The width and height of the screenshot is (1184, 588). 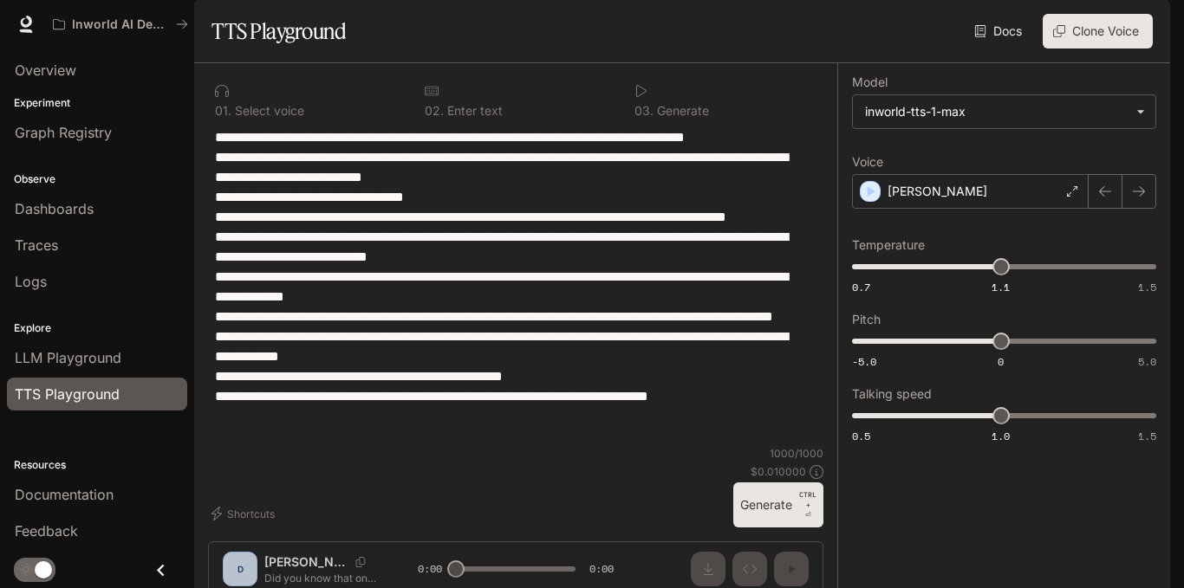 I want to click on span: 5.0, so click(x=1146, y=361).